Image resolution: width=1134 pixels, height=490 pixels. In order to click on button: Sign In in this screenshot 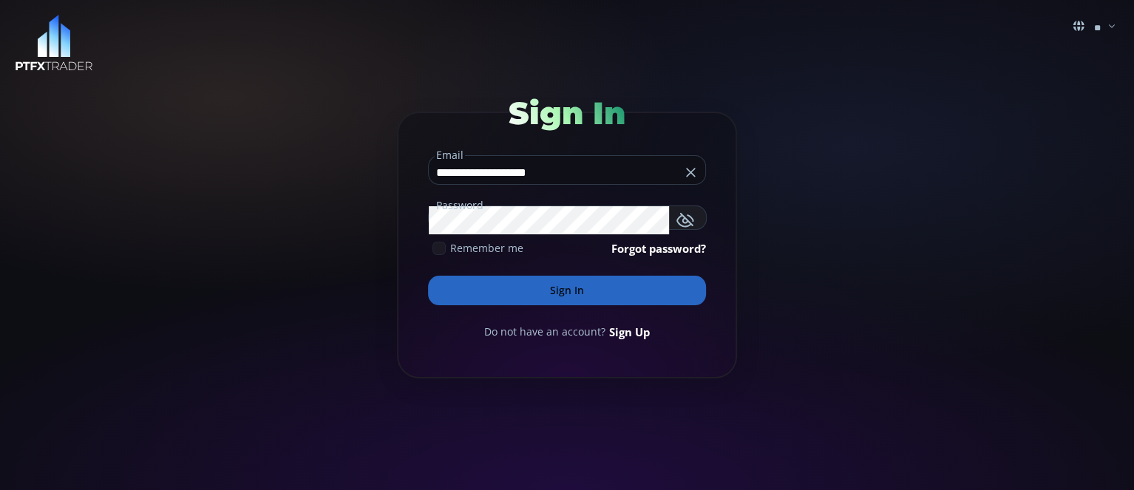, I will do `click(567, 290)`.